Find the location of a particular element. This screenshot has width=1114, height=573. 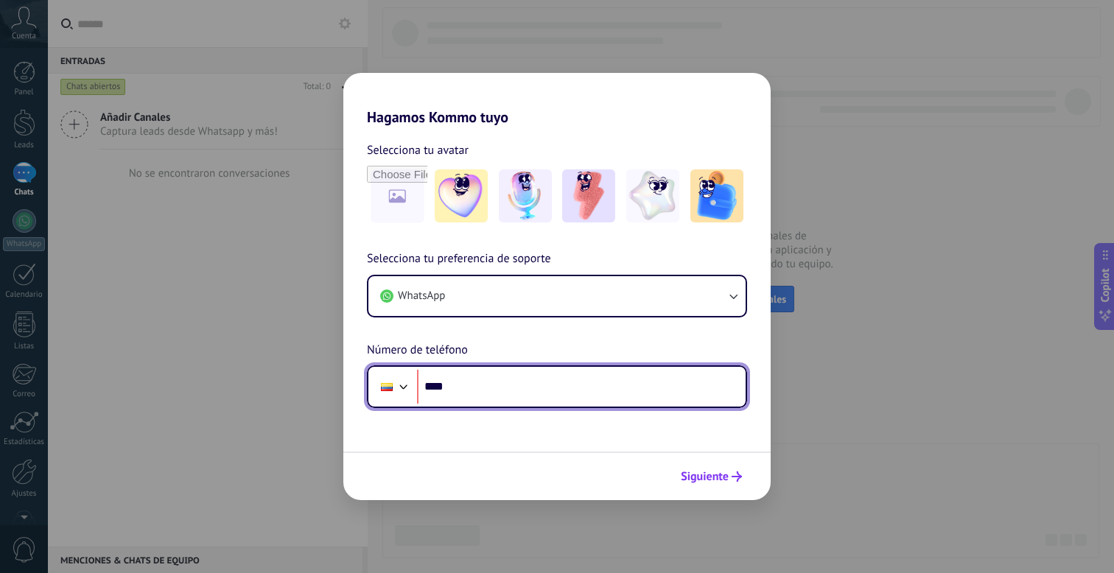

span: Número de teléfono is located at coordinates (417, 351).